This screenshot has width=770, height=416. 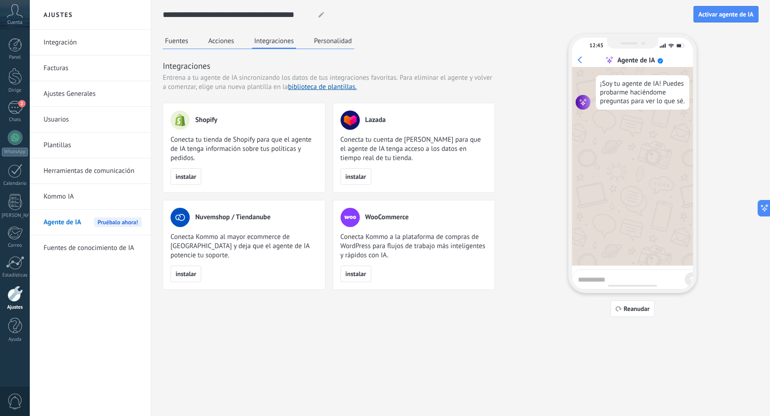 I want to click on font: 2, so click(x=22, y=103).